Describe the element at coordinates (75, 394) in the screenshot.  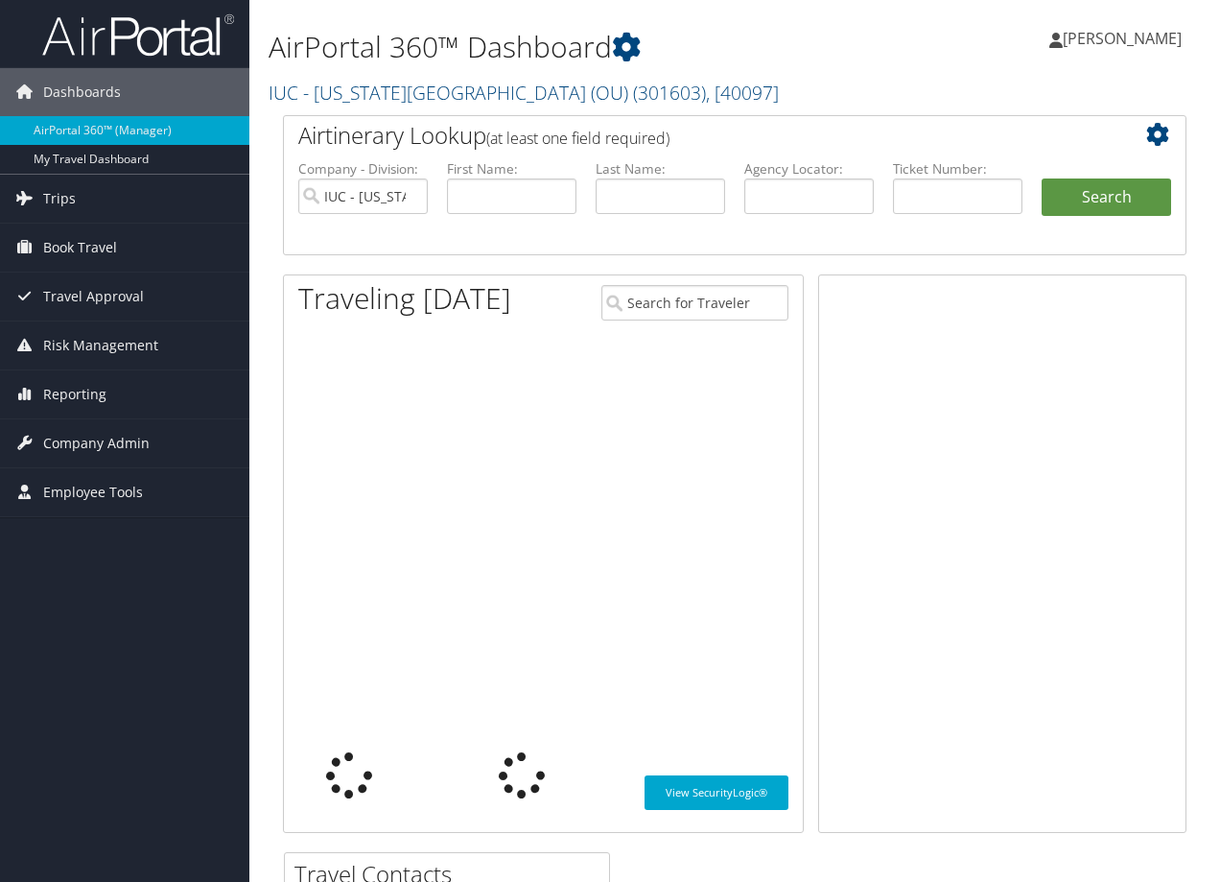
I see `span: Reporting` at that location.